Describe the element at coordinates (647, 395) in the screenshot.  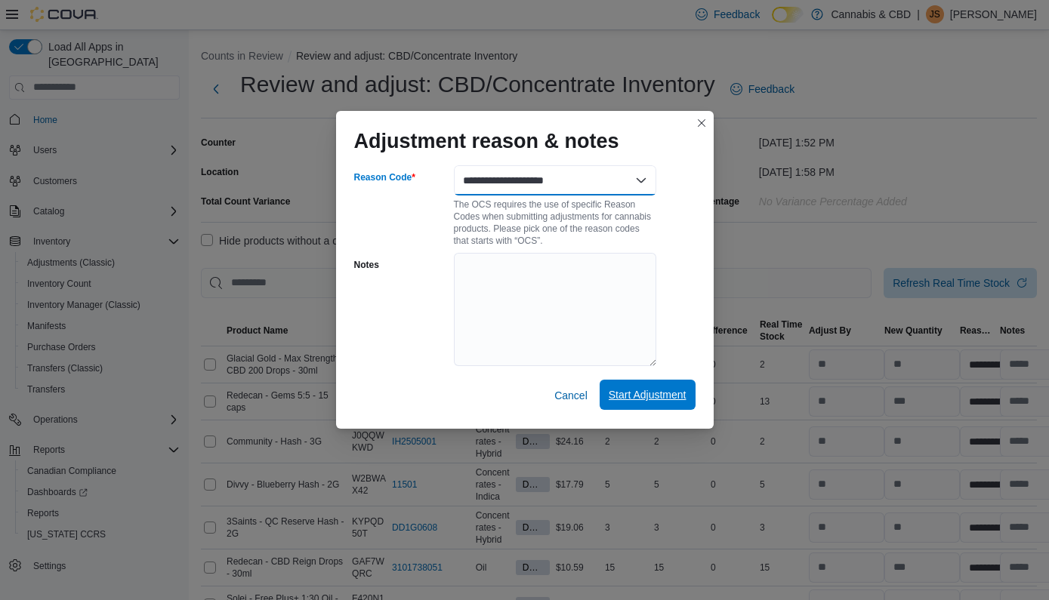
I see `button: Start Adjustment` at that location.